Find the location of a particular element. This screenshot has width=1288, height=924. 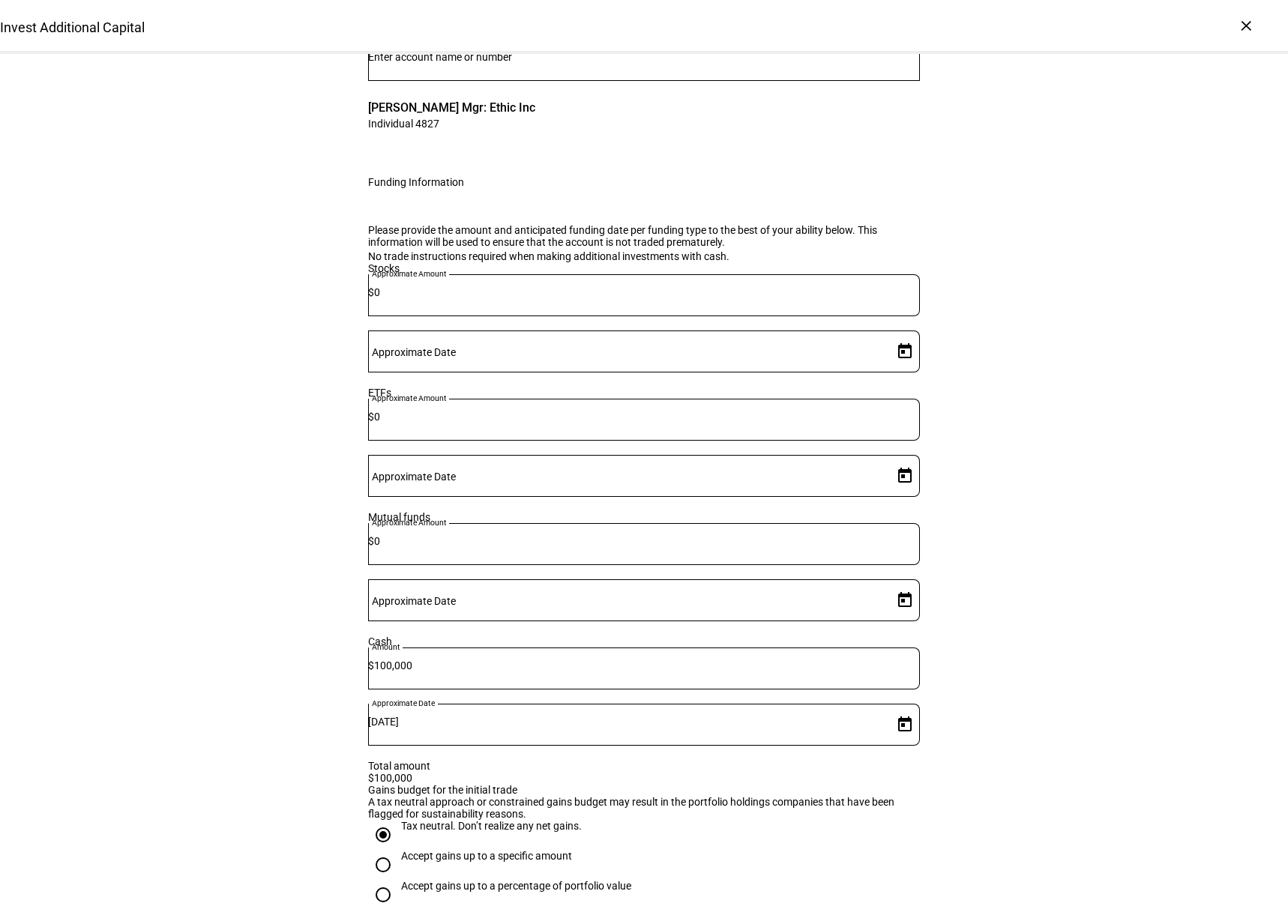

div: A tax neutral approach or constrained gains budget may result in the portfolio holdings companies... is located at coordinates (644, 808).